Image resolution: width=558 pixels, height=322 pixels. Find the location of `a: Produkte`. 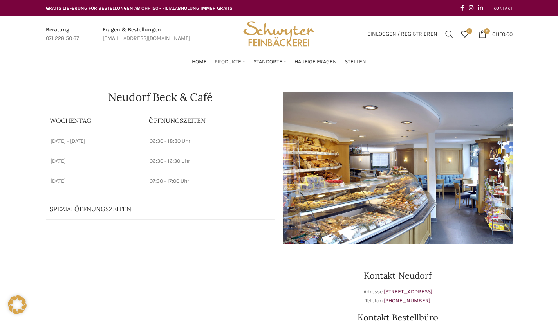

a: Produkte is located at coordinates (230, 62).